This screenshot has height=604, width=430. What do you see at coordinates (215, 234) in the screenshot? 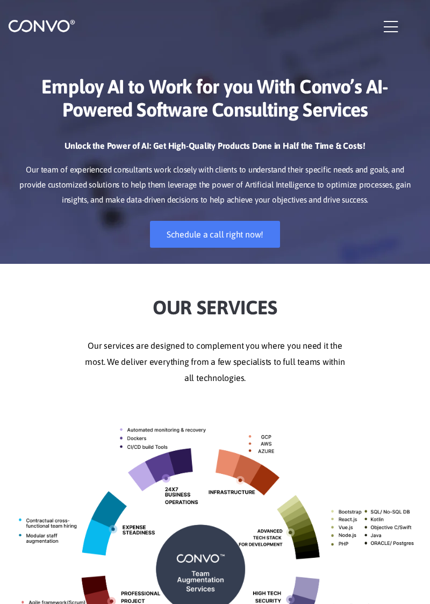
I see `a: Schedule a call right now!` at bounding box center [215, 234].